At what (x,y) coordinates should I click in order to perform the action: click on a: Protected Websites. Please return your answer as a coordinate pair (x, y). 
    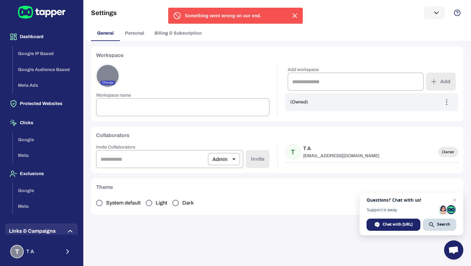
    Looking at the image, I should click on (41, 103).